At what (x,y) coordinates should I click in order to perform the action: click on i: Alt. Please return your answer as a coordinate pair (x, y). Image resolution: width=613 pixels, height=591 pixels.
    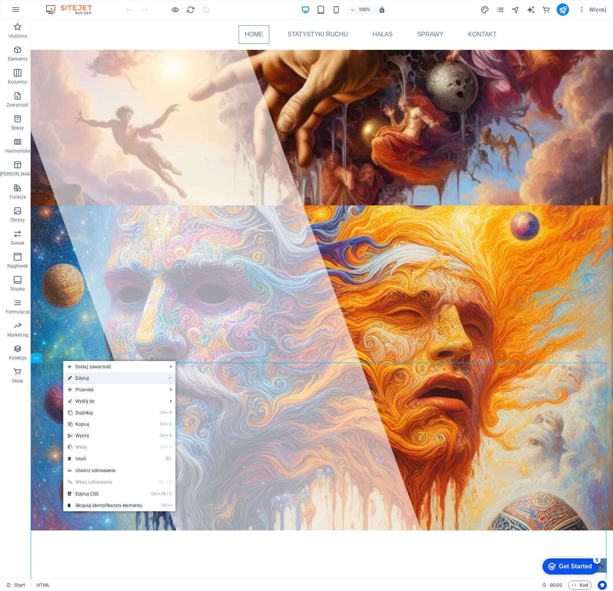
    Looking at the image, I should click on (162, 494).